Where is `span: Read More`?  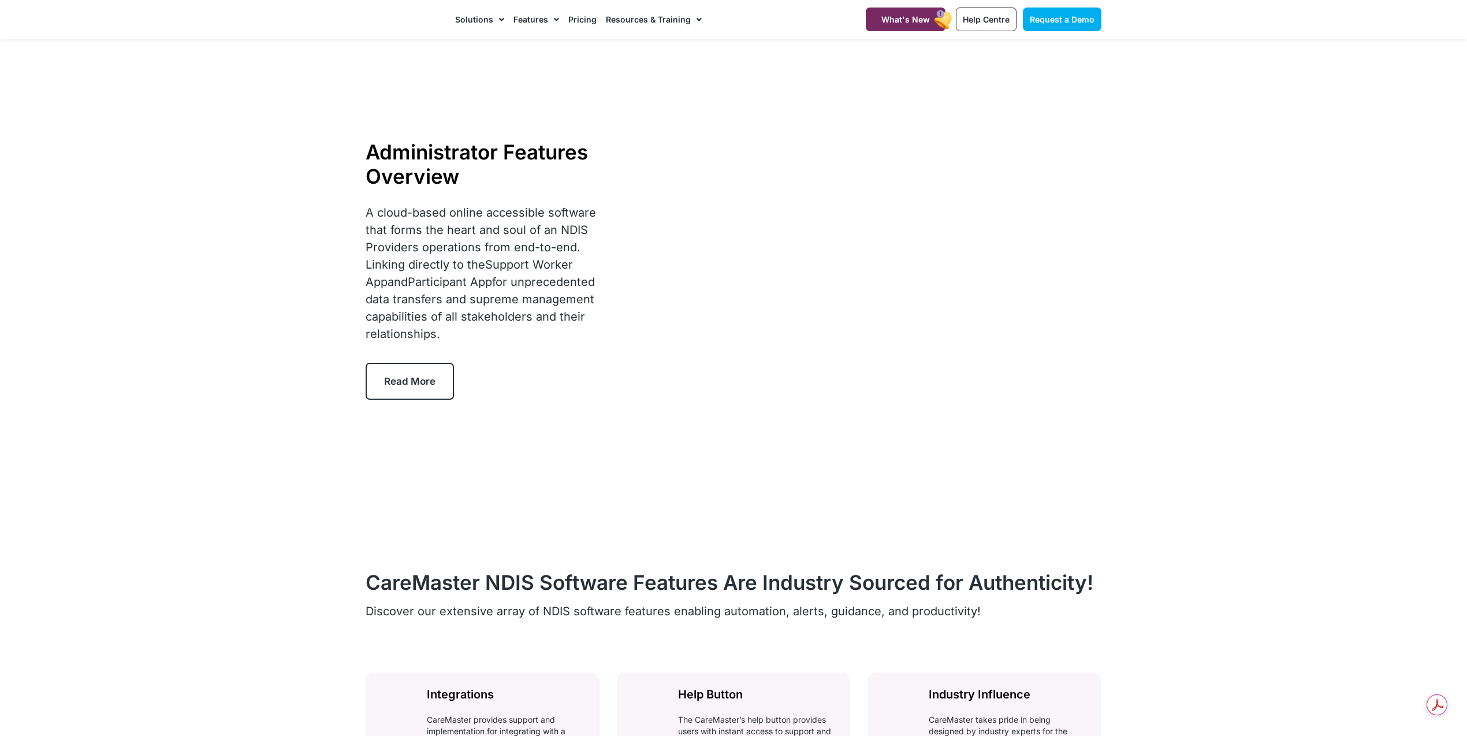
span: Read More is located at coordinates (410, 381).